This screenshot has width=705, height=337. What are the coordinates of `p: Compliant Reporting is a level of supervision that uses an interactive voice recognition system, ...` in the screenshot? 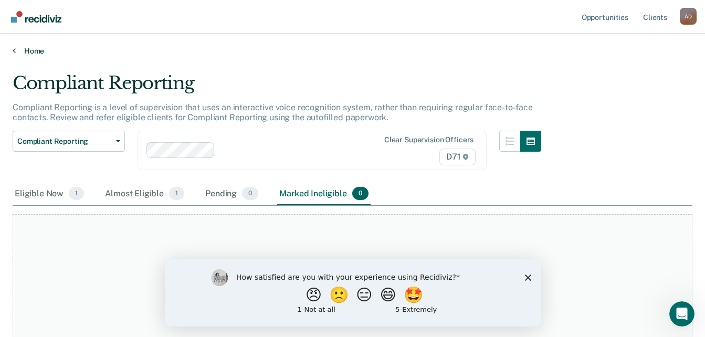 It's located at (273, 112).